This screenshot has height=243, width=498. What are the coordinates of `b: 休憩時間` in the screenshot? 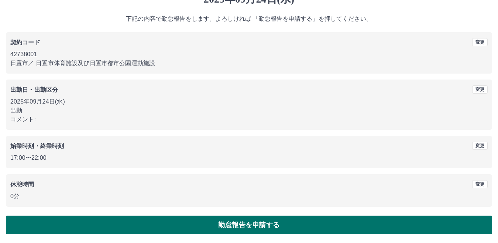 It's located at (22, 184).